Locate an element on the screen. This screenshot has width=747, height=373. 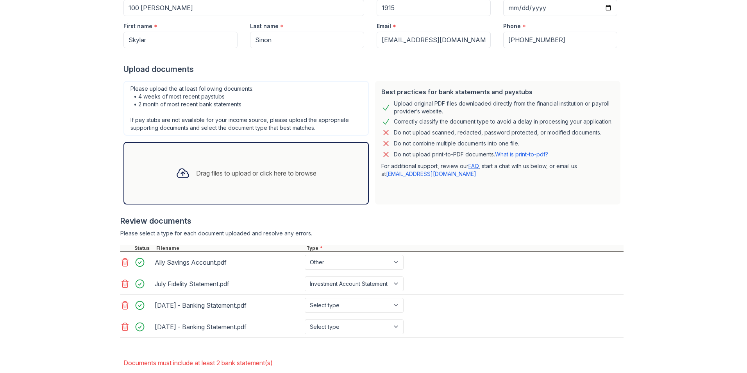
div: Best practices for bank statements and paystubs is located at coordinates (498, 92).